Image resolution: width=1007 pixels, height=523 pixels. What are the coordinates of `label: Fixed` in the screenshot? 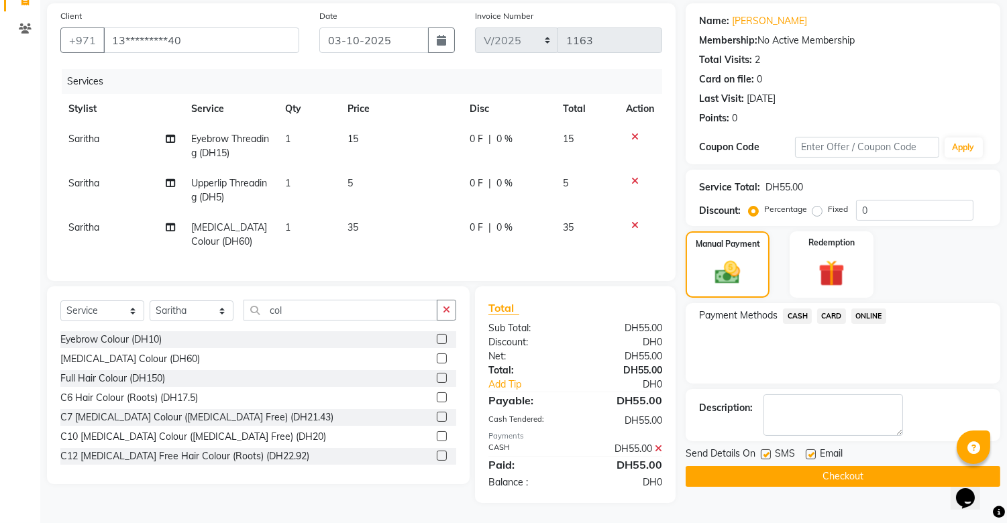 It's located at (838, 209).